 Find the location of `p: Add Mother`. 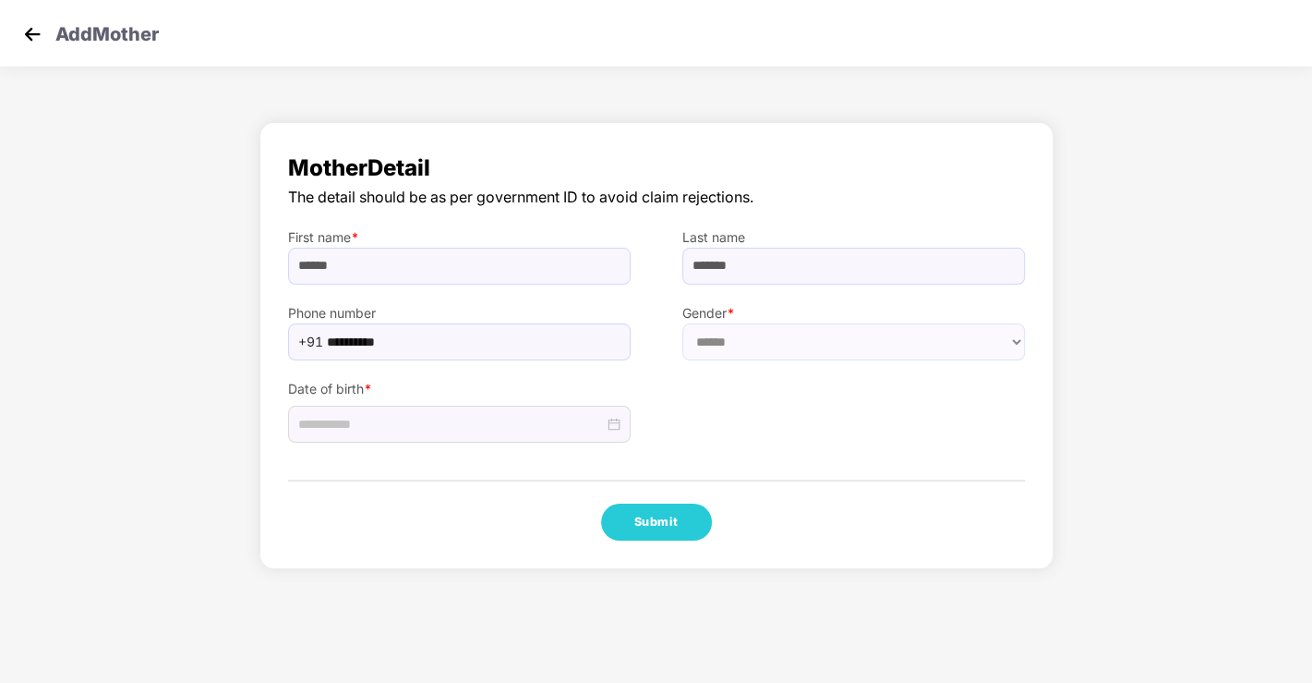

p: Add Mother is located at coordinates (107, 31).